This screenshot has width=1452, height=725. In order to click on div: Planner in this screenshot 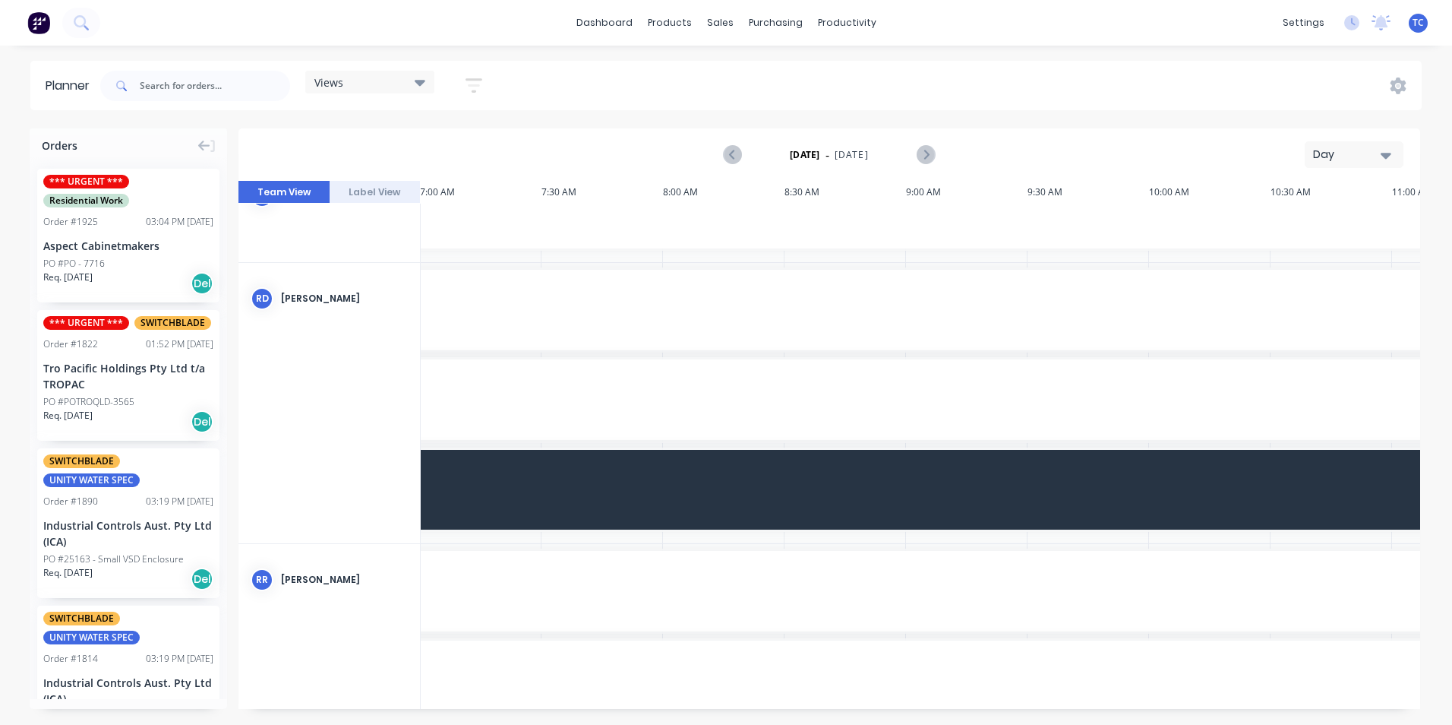, I will do `click(71, 86)`.